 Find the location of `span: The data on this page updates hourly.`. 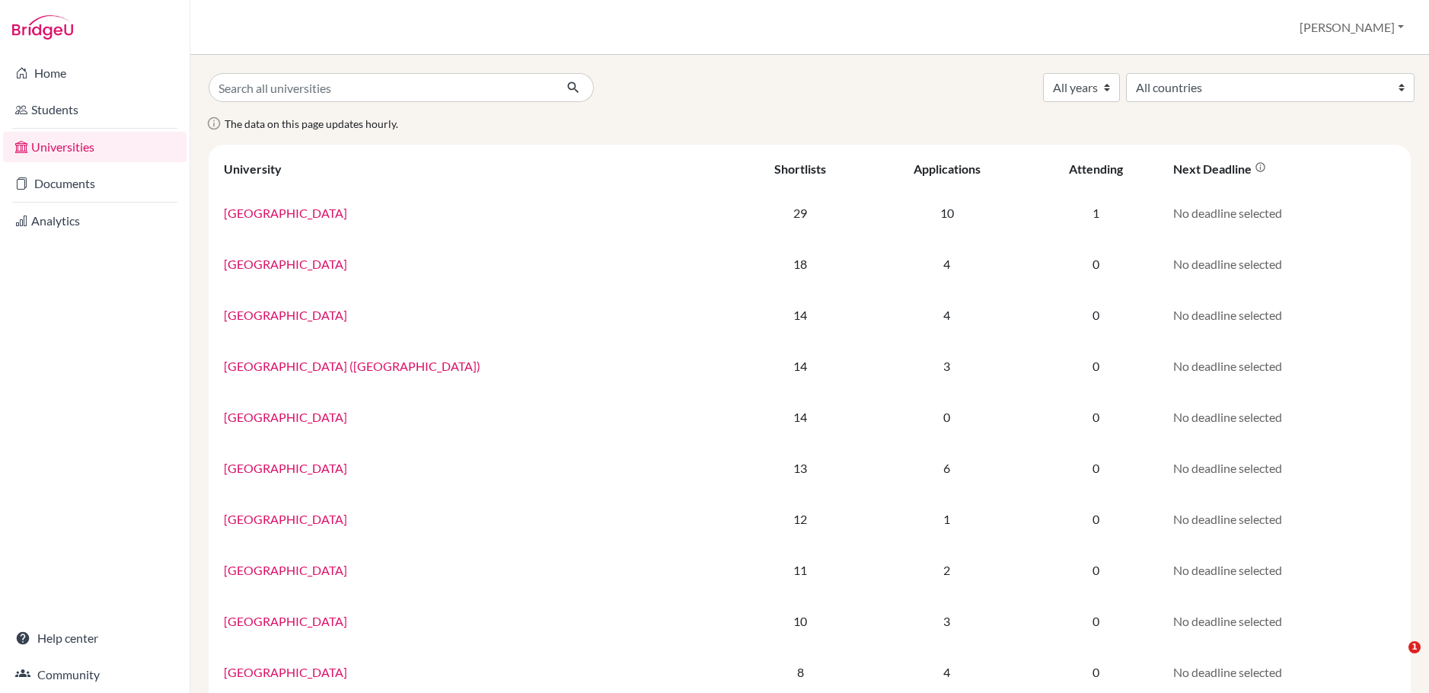

span: The data on this page updates hourly. is located at coordinates (311, 123).